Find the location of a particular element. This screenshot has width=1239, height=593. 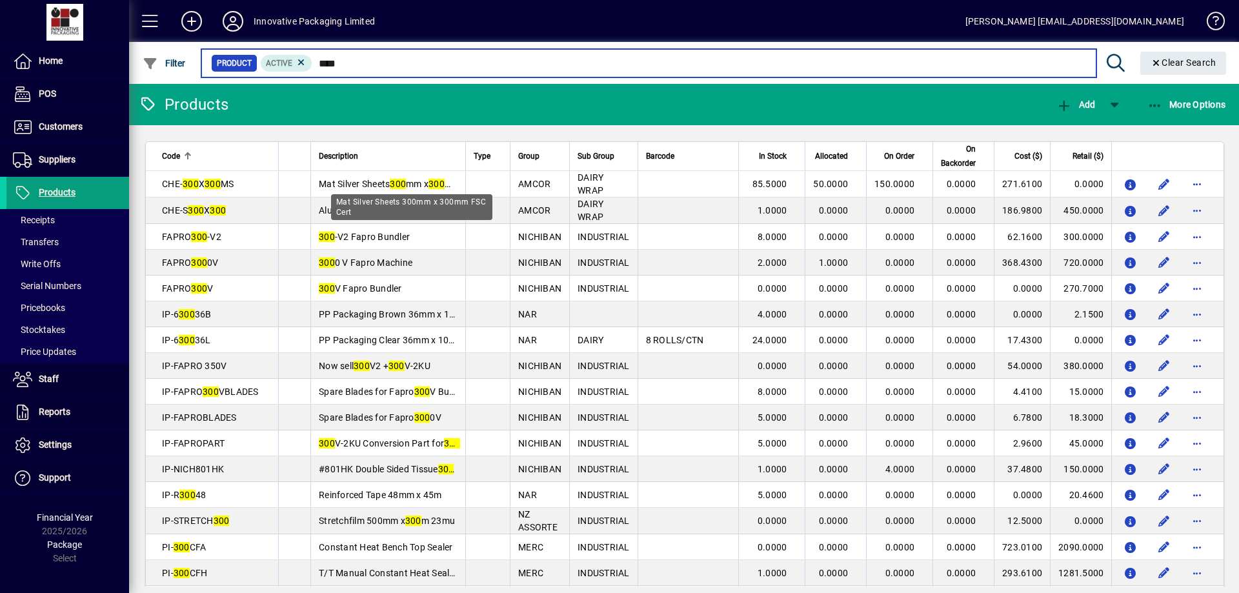

td: 15.0000 is located at coordinates (1081, 392).